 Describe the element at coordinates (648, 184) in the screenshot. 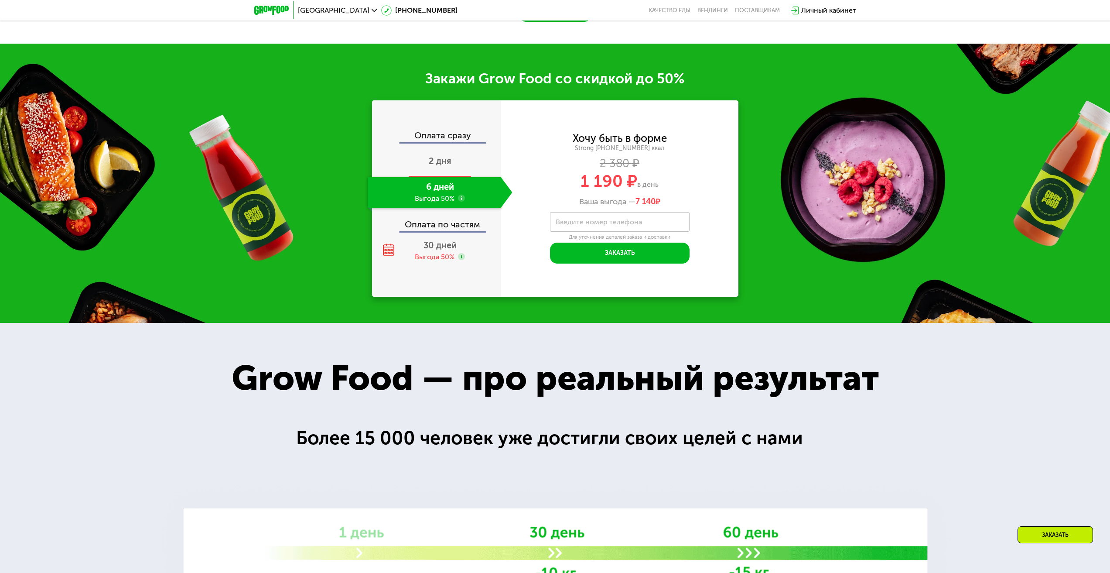

I see `span: в день` at that location.